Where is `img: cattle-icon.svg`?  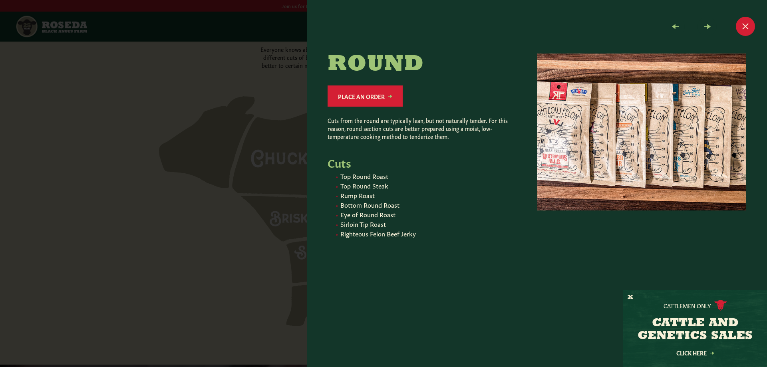 img: cattle-icon.svg is located at coordinates (721, 305).